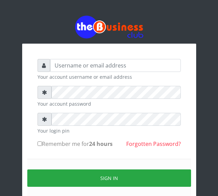  I want to click on small: Your account username or email address, so click(109, 77).